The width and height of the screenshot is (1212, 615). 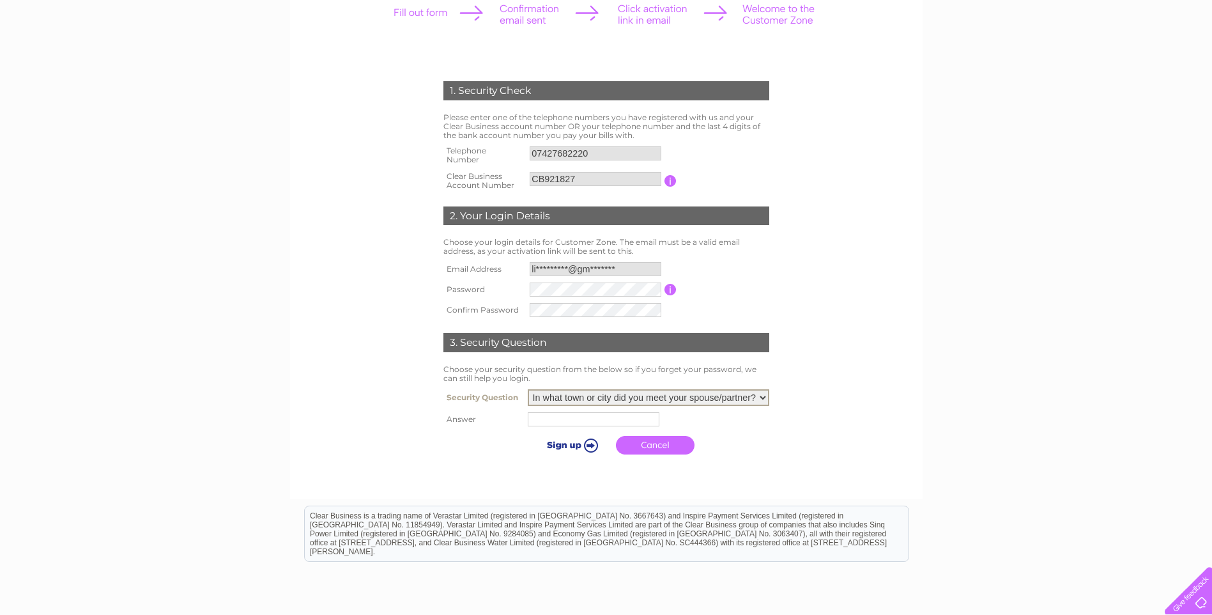 I want to click on a: Contact, so click(x=1189, y=59).